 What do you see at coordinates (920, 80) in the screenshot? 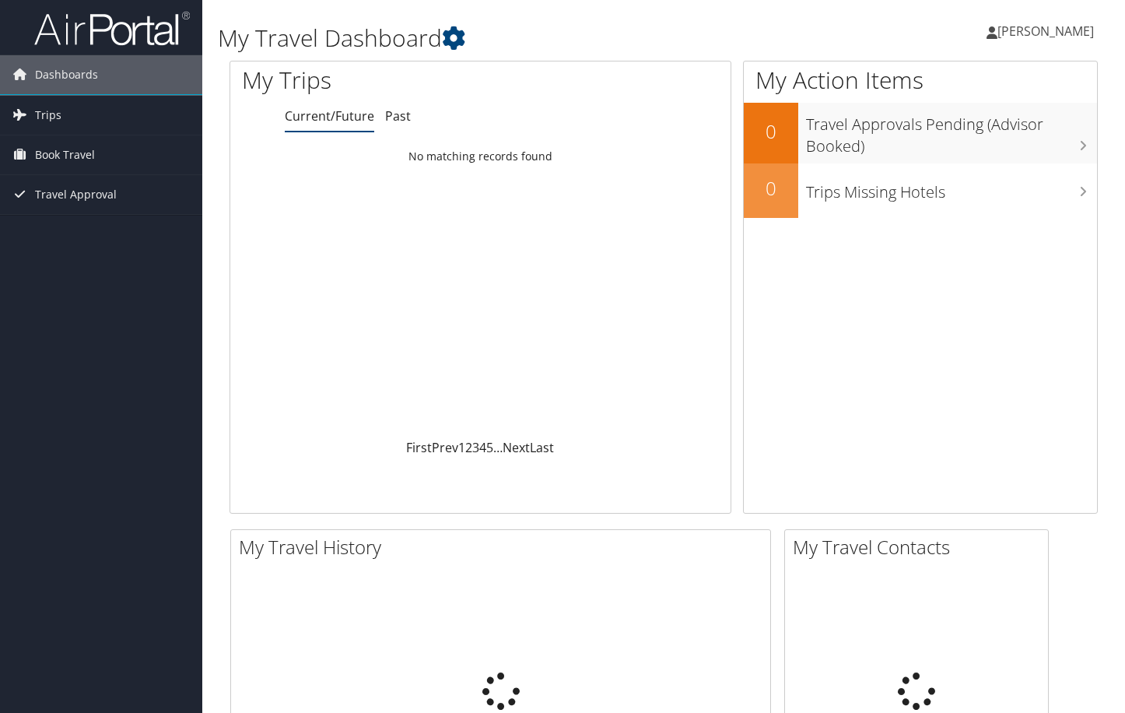
I see `h1: My Action Items` at bounding box center [920, 80].